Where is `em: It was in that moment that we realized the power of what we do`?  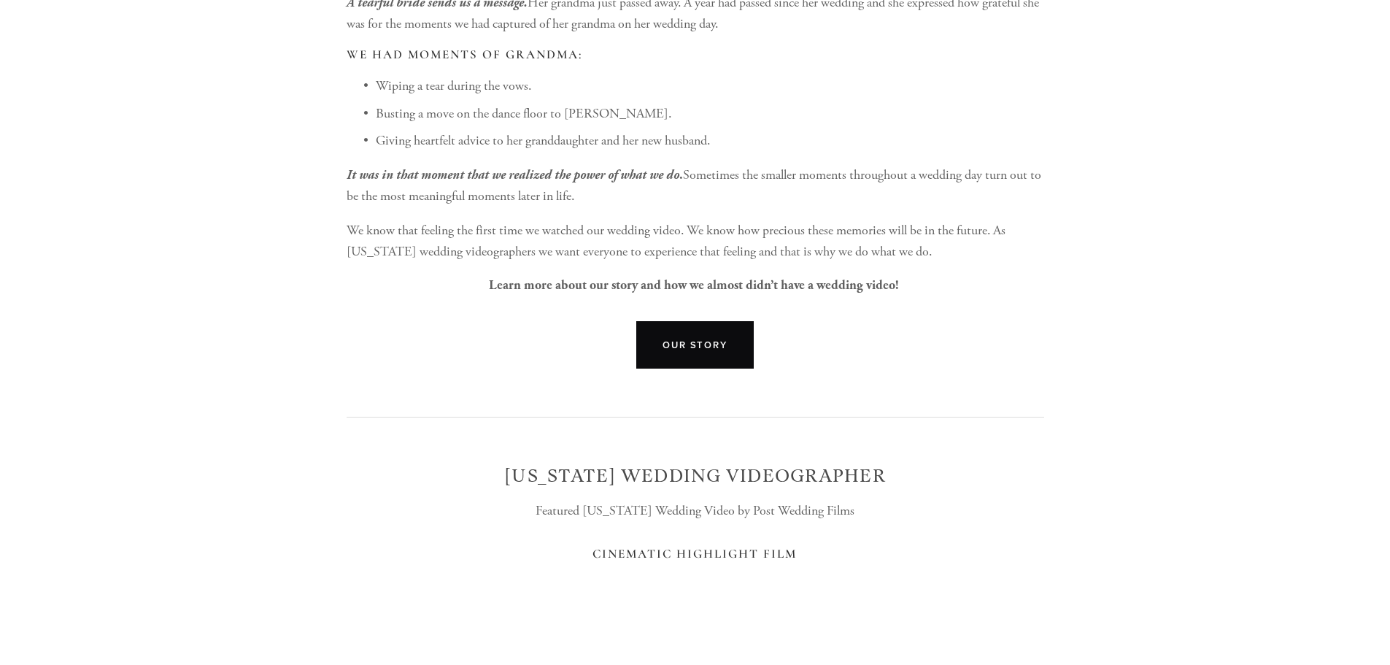 em: It was in that moment that we realized the power of what we do is located at coordinates (513, 174).